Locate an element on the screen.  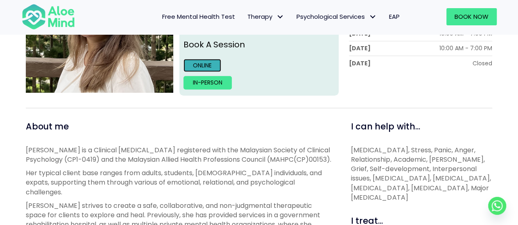
a: Online is located at coordinates (202, 65).